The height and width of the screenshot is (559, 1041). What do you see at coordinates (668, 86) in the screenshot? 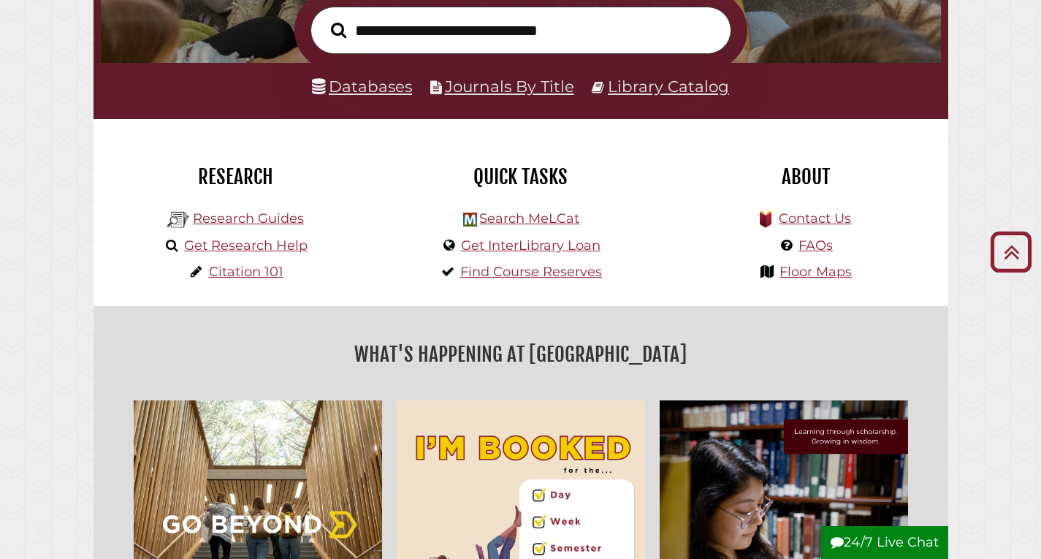
I see `a: Library Catalog` at bounding box center [668, 86].